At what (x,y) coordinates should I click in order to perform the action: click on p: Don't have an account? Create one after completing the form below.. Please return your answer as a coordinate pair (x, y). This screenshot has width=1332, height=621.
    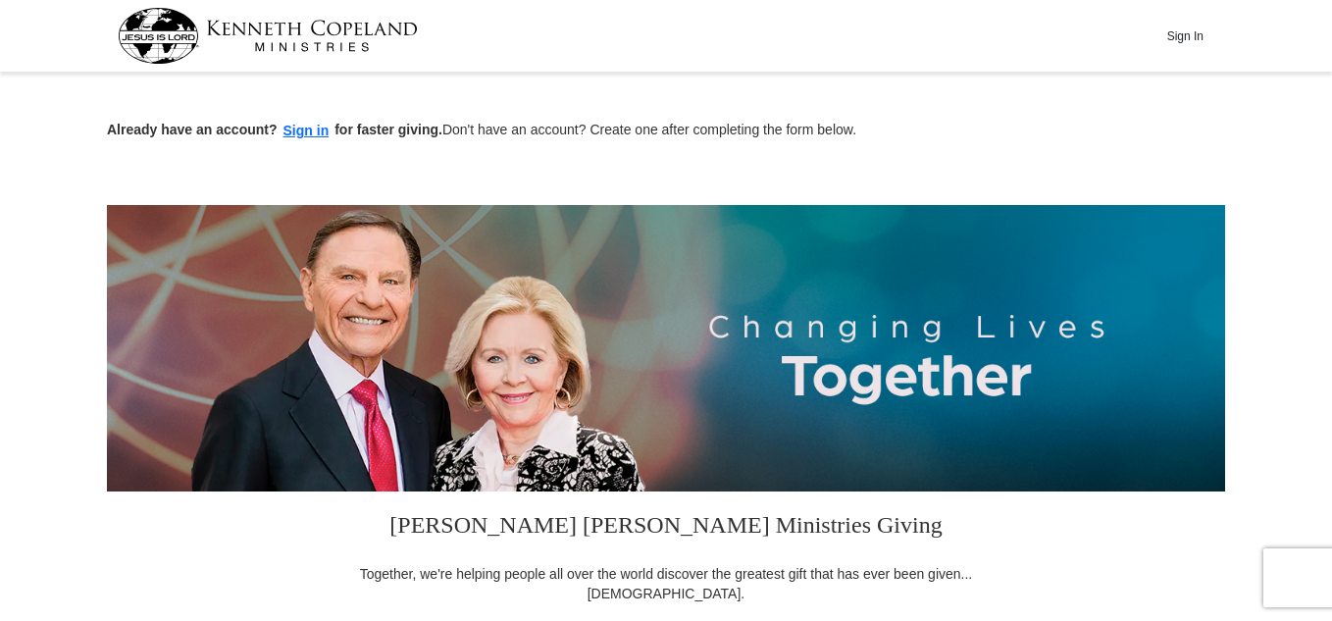
    Looking at the image, I should click on (666, 130).